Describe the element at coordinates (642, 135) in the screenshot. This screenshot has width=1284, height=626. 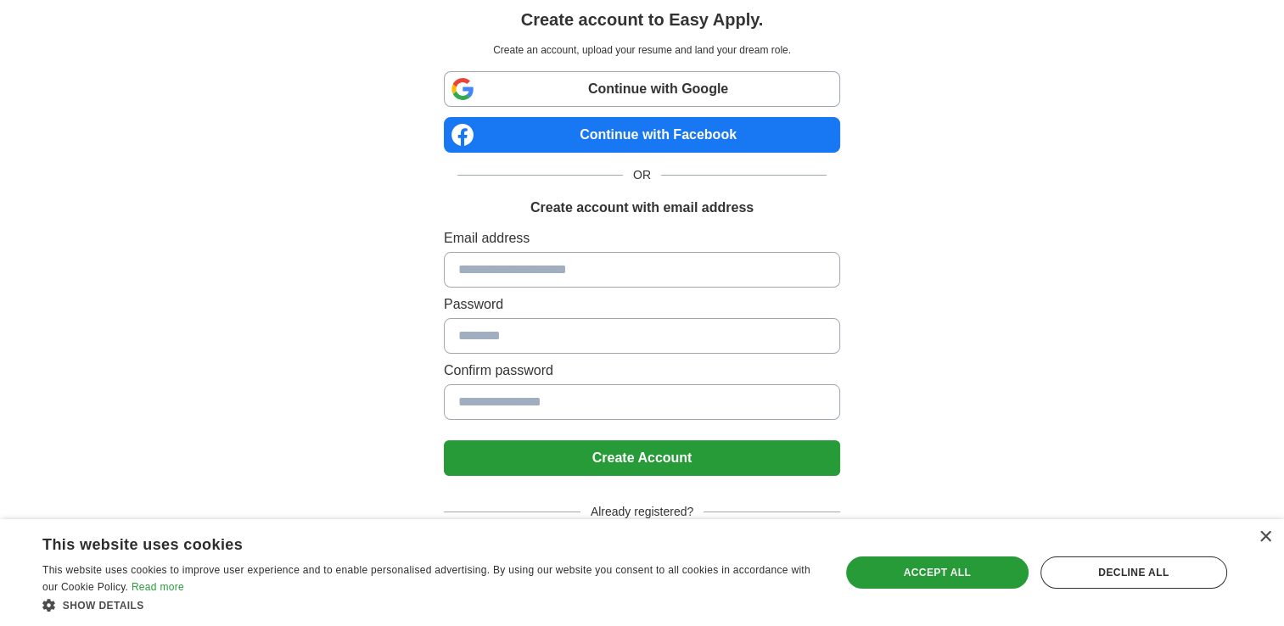
I see `a: Continue with Facebook` at that location.